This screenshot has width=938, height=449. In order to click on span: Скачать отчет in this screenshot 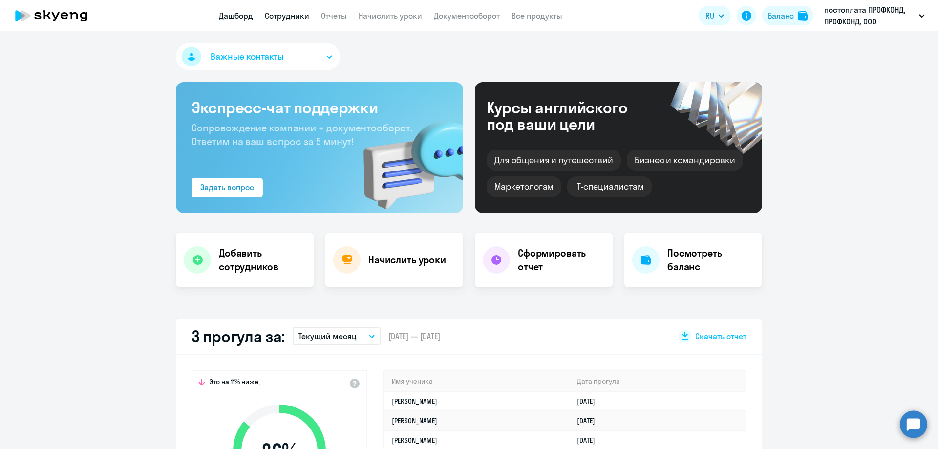, I will do `click(720, 336)`.